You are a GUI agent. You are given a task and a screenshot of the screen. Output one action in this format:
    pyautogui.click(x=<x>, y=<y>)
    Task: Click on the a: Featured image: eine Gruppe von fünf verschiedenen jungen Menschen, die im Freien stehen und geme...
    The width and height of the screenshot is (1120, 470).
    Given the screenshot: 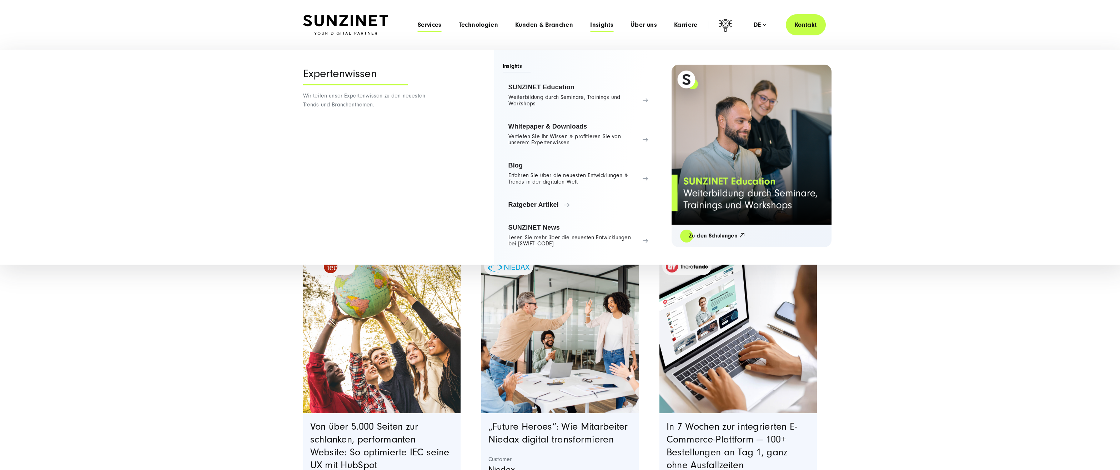 What is the action you would take?
    pyautogui.click(x=382, y=334)
    